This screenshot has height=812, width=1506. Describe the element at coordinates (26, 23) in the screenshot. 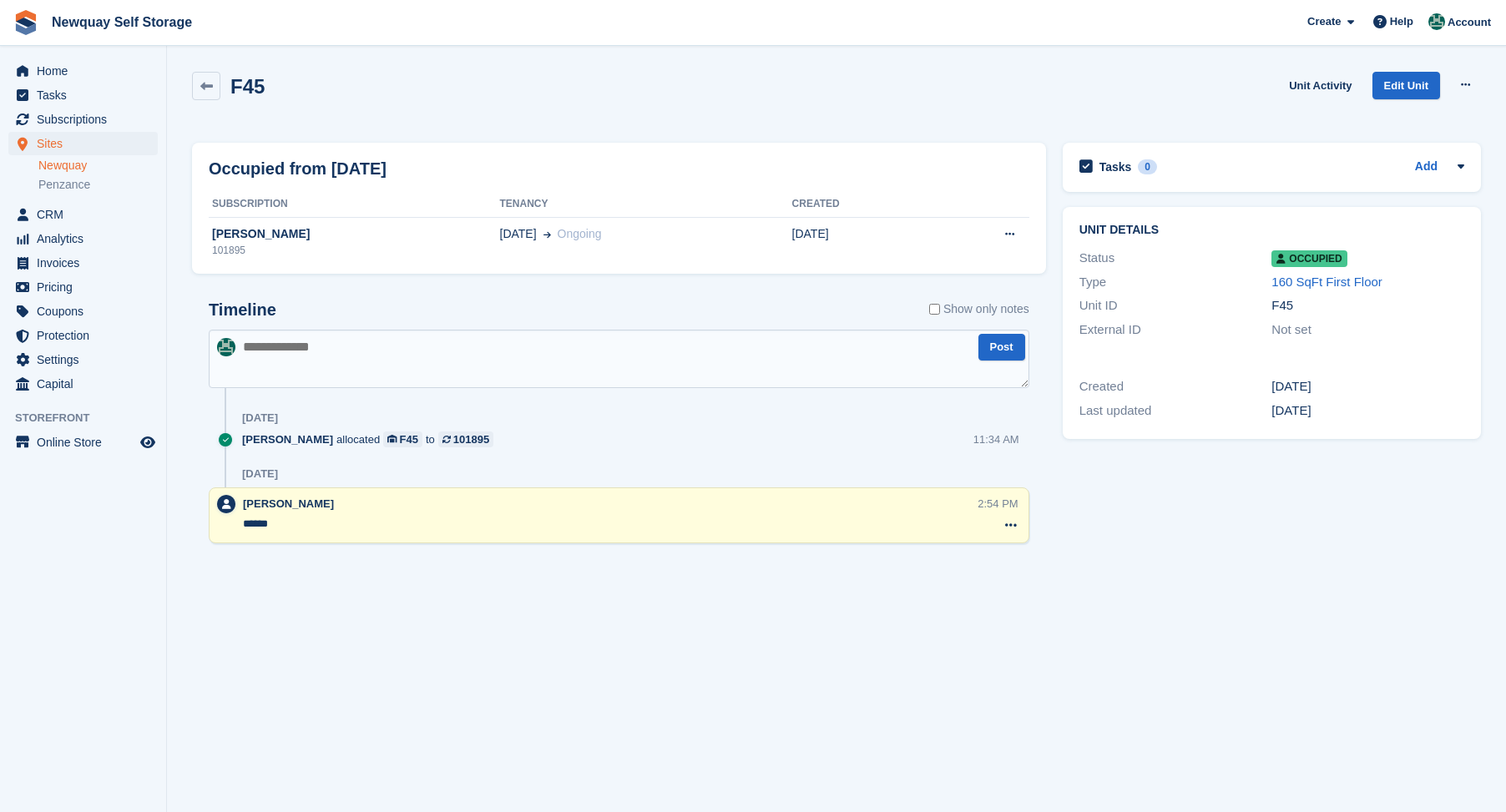

I see `img: stora-icon-8386f47178a22dfd0bd8f6a31ec36ba5ce8667c1dd55bd0f319d3a0aa187defe.svg` at that location.